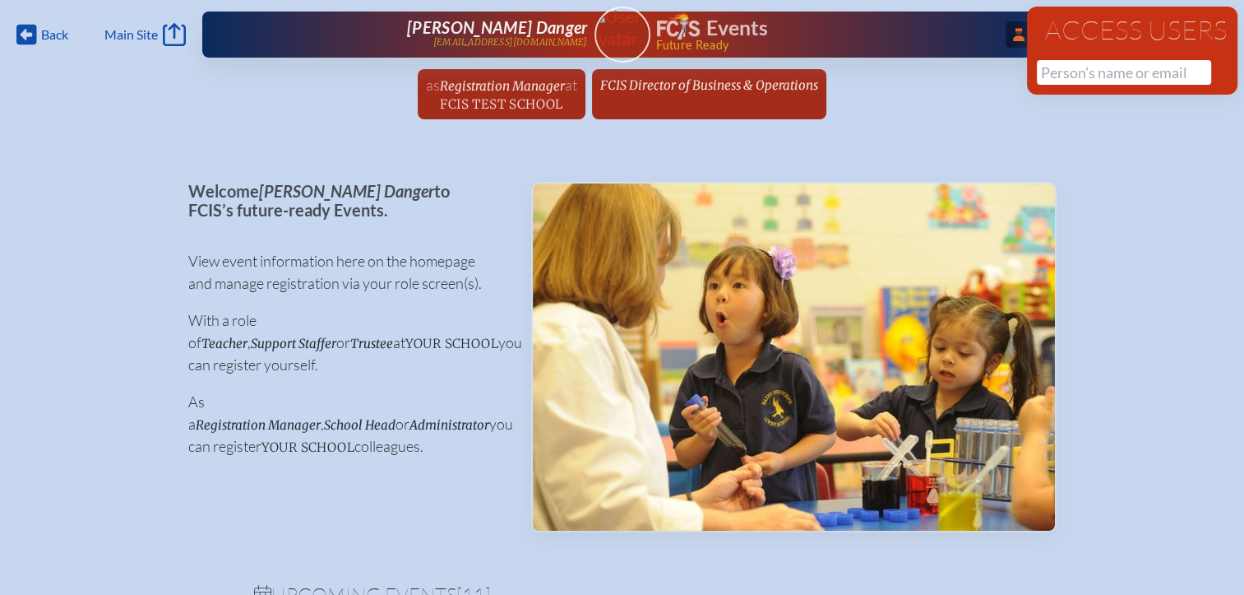 Image resolution: width=1244 pixels, height=595 pixels. Describe the element at coordinates (502, 94) in the screenshot. I see `a: asRegistration ManageratFCIS Test School` at that location.